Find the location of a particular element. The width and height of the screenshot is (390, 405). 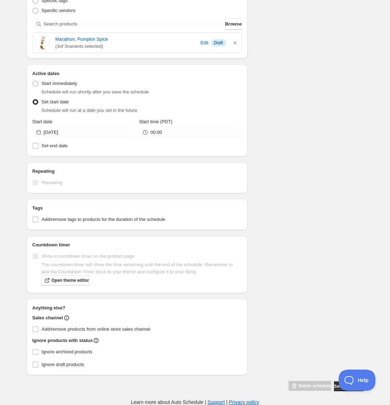

span: Draft is located at coordinates (218, 43).